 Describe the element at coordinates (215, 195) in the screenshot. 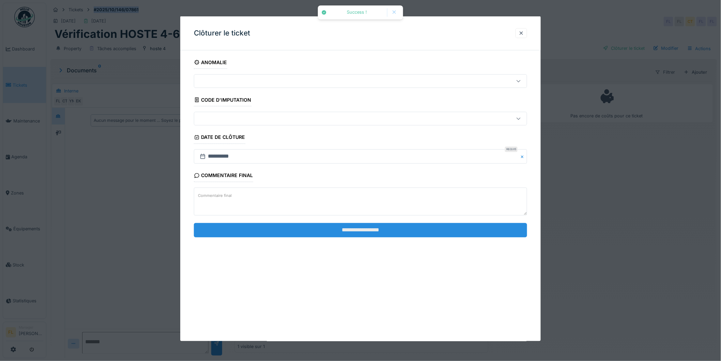

I see `label: Commentaire final` at that location.